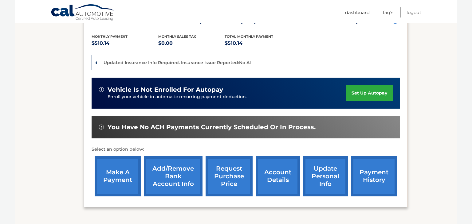 This screenshot has width=472, height=224. I want to click on a: payment history, so click(374, 176).